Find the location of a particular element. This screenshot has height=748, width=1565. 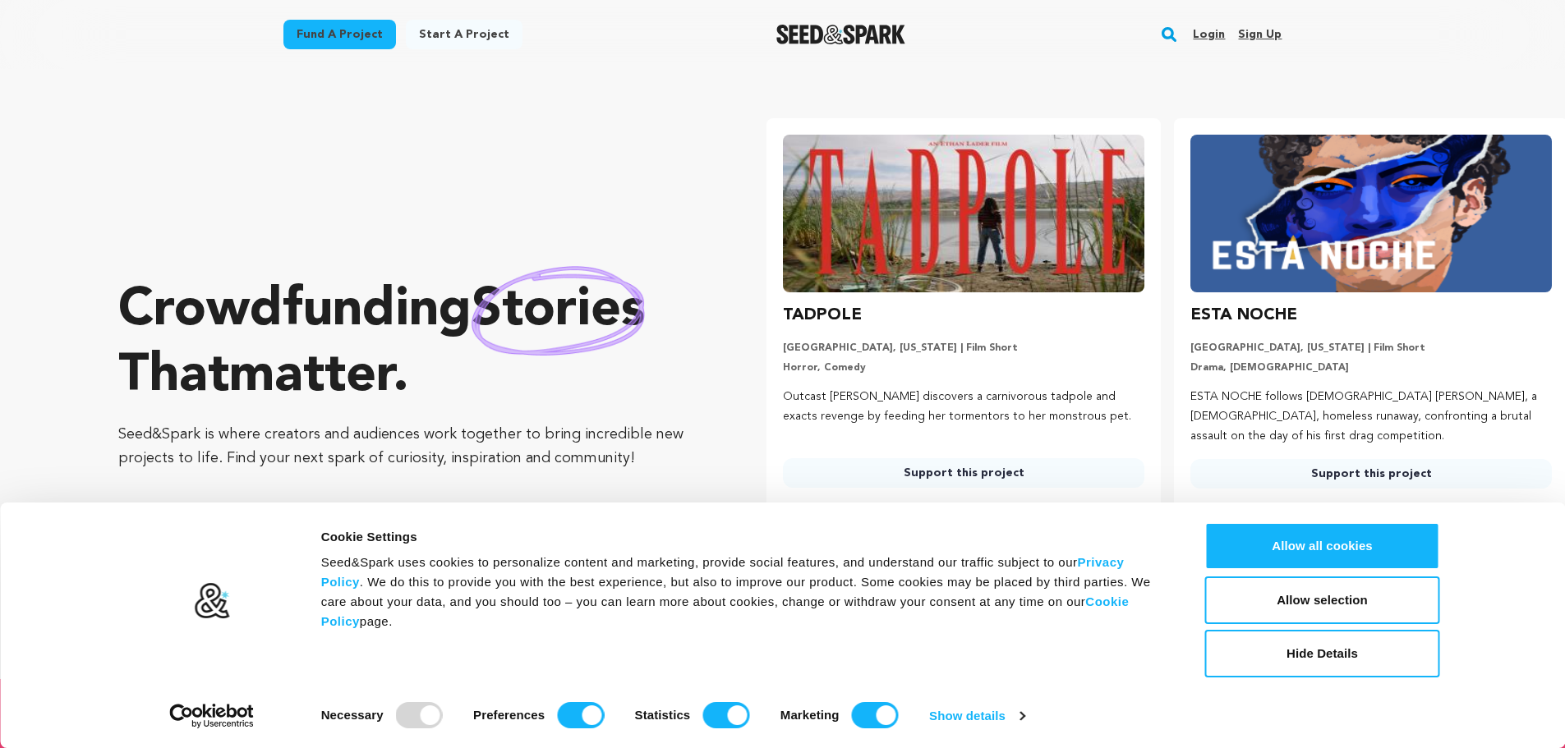

a: Usercentrics Cookiebot - opens in a new window is located at coordinates (211, 716).